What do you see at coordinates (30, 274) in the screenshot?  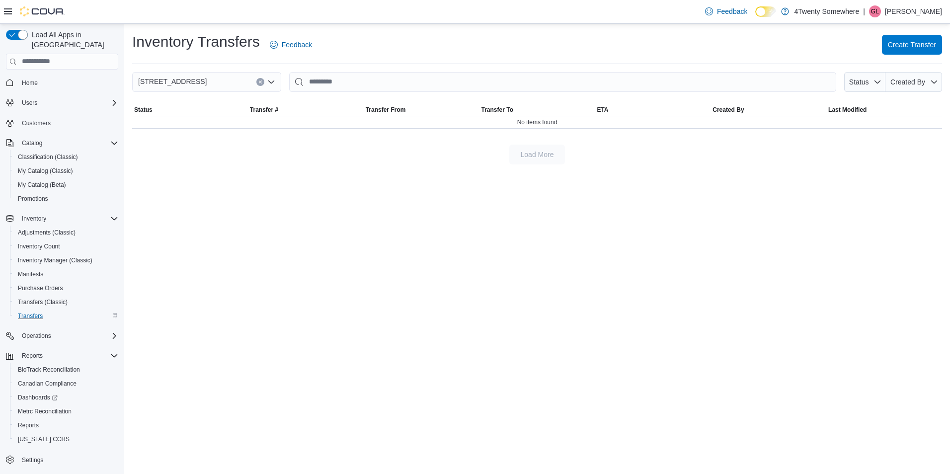 I see `span: Manifests` at bounding box center [30, 274].